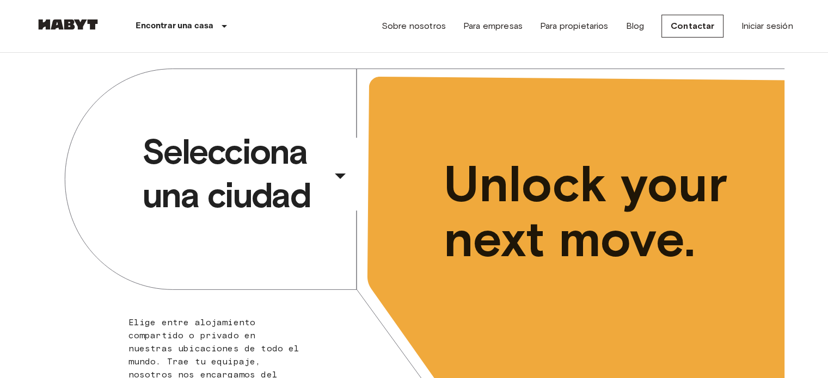 Image resolution: width=828 pixels, height=378 pixels. Describe the element at coordinates (766, 26) in the screenshot. I see `a: Iniciar sesión` at that location.